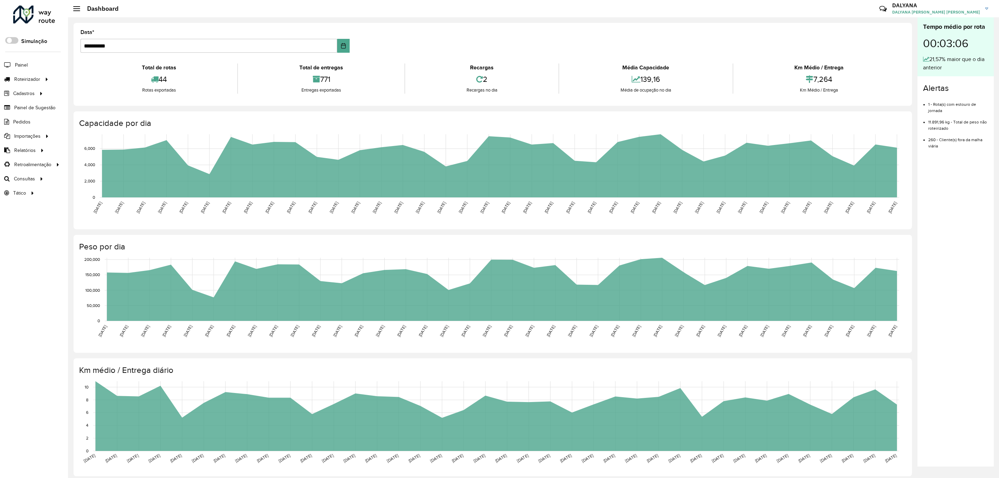 This screenshot has height=478, width=999. What do you see at coordinates (321, 79) in the screenshot?
I see `div: 771` at bounding box center [321, 79].